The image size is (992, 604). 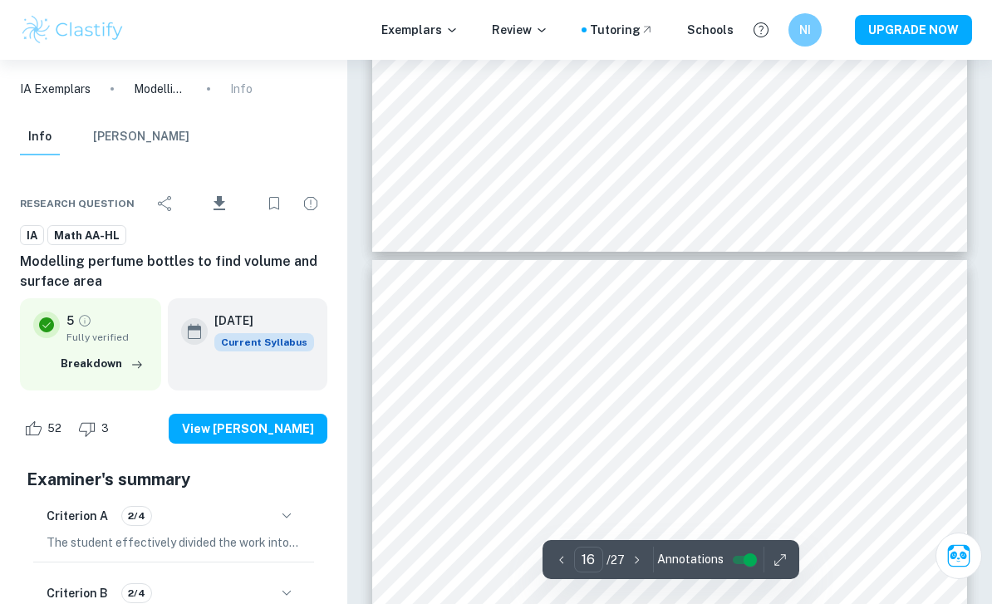 What do you see at coordinates (616, 560) in the screenshot?
I see `p: / 27` at bounding box center [616, 560].